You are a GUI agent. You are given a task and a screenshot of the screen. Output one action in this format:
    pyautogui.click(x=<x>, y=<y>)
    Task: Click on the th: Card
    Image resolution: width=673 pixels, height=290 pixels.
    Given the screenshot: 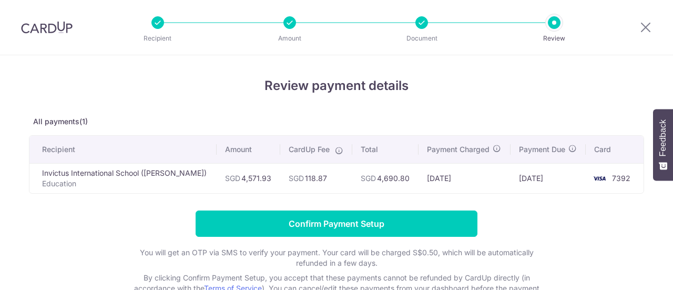 What is the action you would take?
    pyautogui.click(x=615, y=149)
    